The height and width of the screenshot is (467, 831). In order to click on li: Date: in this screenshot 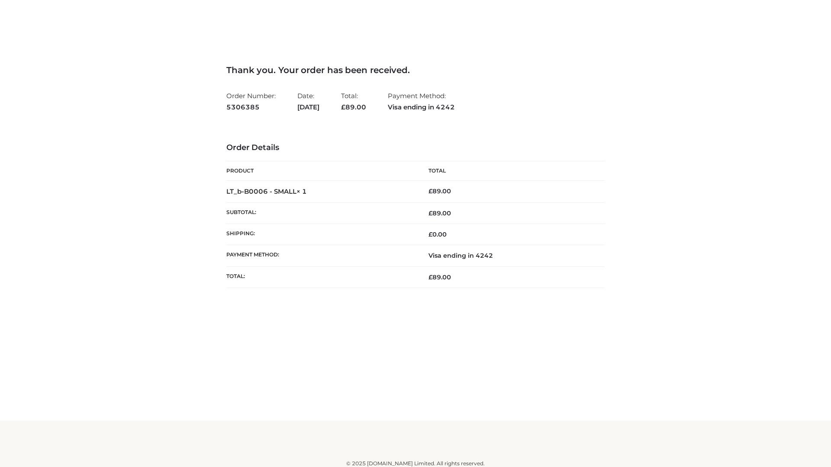, I will do `click(308, 101)`.